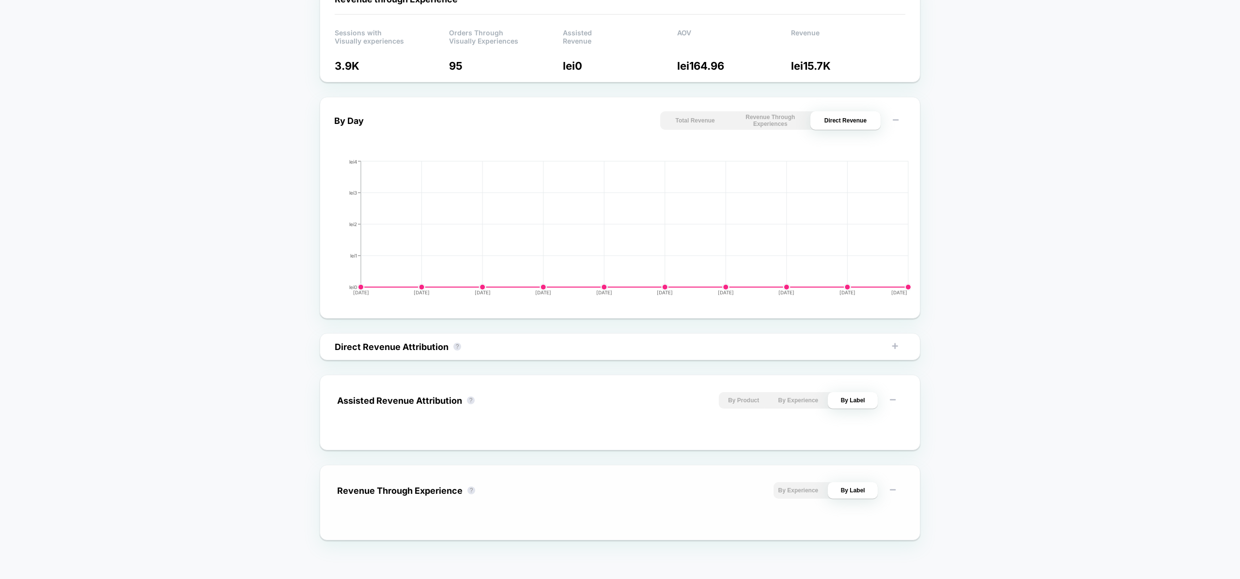  What do you see at coordinates (848, 66) in the screenshot?
I see `p: lei 15.7K` at bounding box center [848, 66].